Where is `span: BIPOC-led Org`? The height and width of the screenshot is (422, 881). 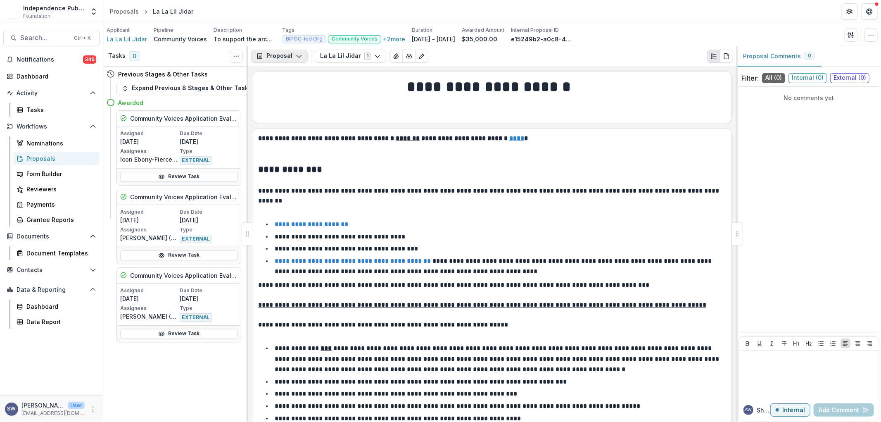
span: BIPOC-led Org is located at coordinates (304, 39).